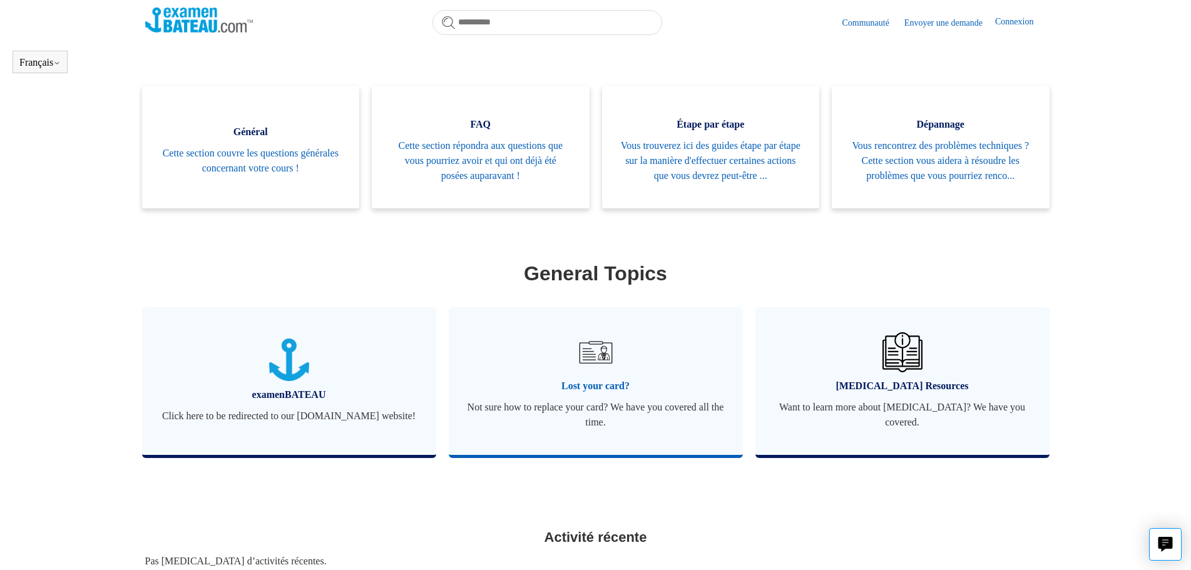 The height and width of the screenshot is (570, 1191). Describe the element at coordinates (199, 20) in the screenshot. I see `img: Page d’accueil du Centre d’aide Examen Bateau` at that location.